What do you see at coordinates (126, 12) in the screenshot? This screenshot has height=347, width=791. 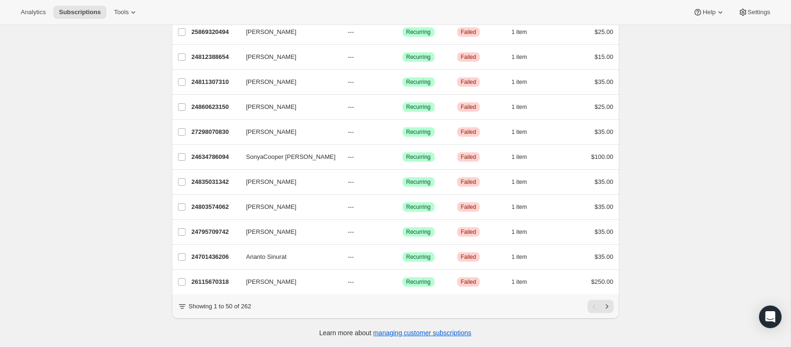 I see `button: Tools` at bounding box center [126, 12].